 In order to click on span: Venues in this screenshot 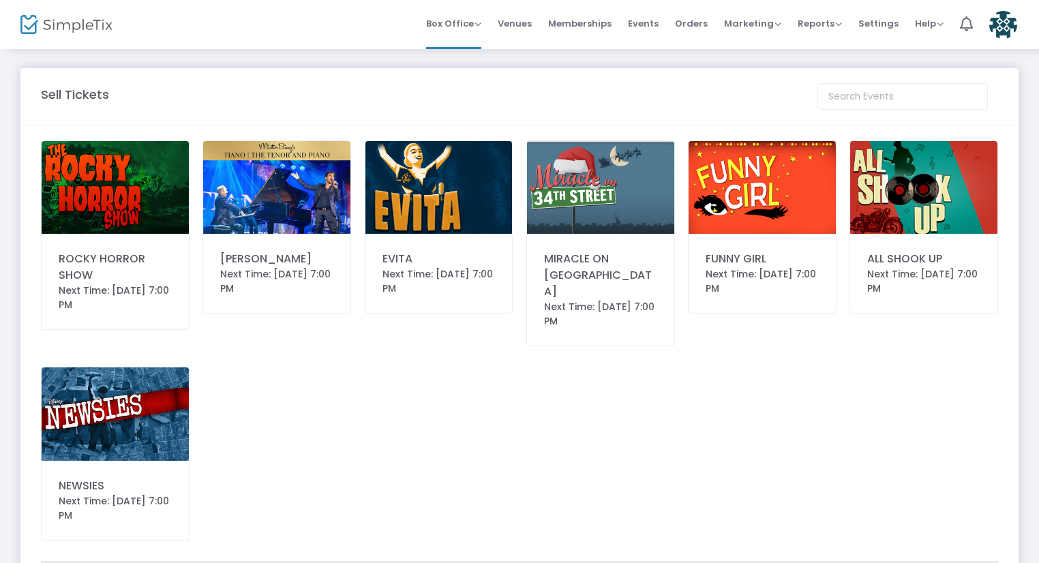, I will do `click(515, 23)`.